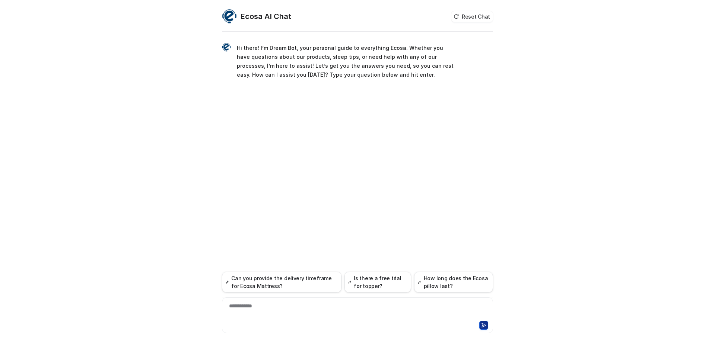 The image size is (715, 342). What do you see at coordinates (266, 16) in the screenshot?
I see `h2: Ecosa AI Chat` at bounding box center [266, 16].